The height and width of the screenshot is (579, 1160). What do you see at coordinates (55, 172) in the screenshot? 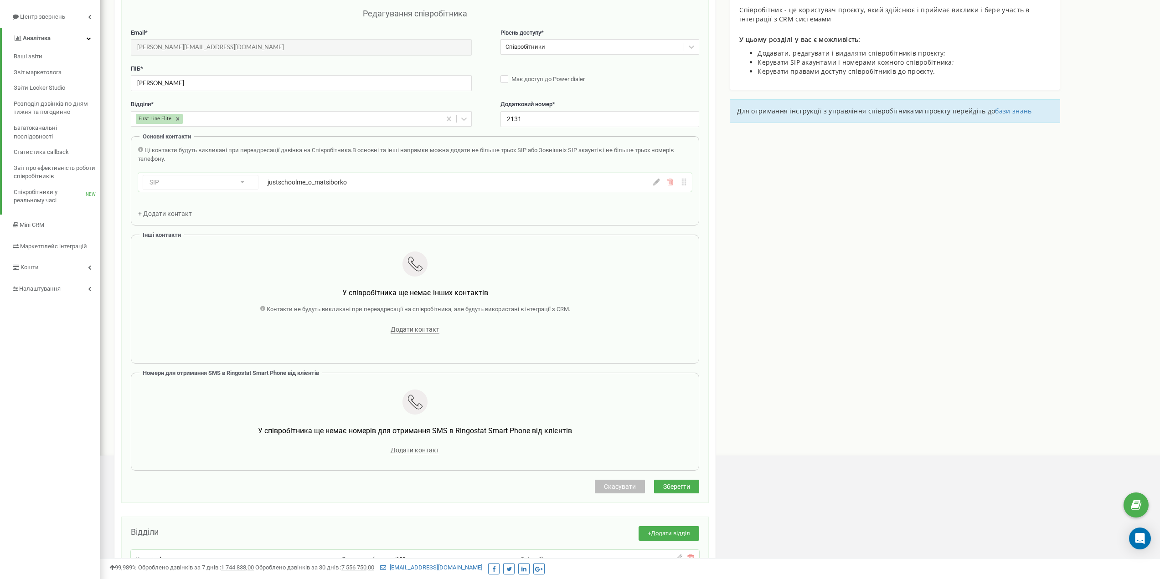
I see `span: Звіт про ефективність роботи співробітників` at bounding box center [55, 172].